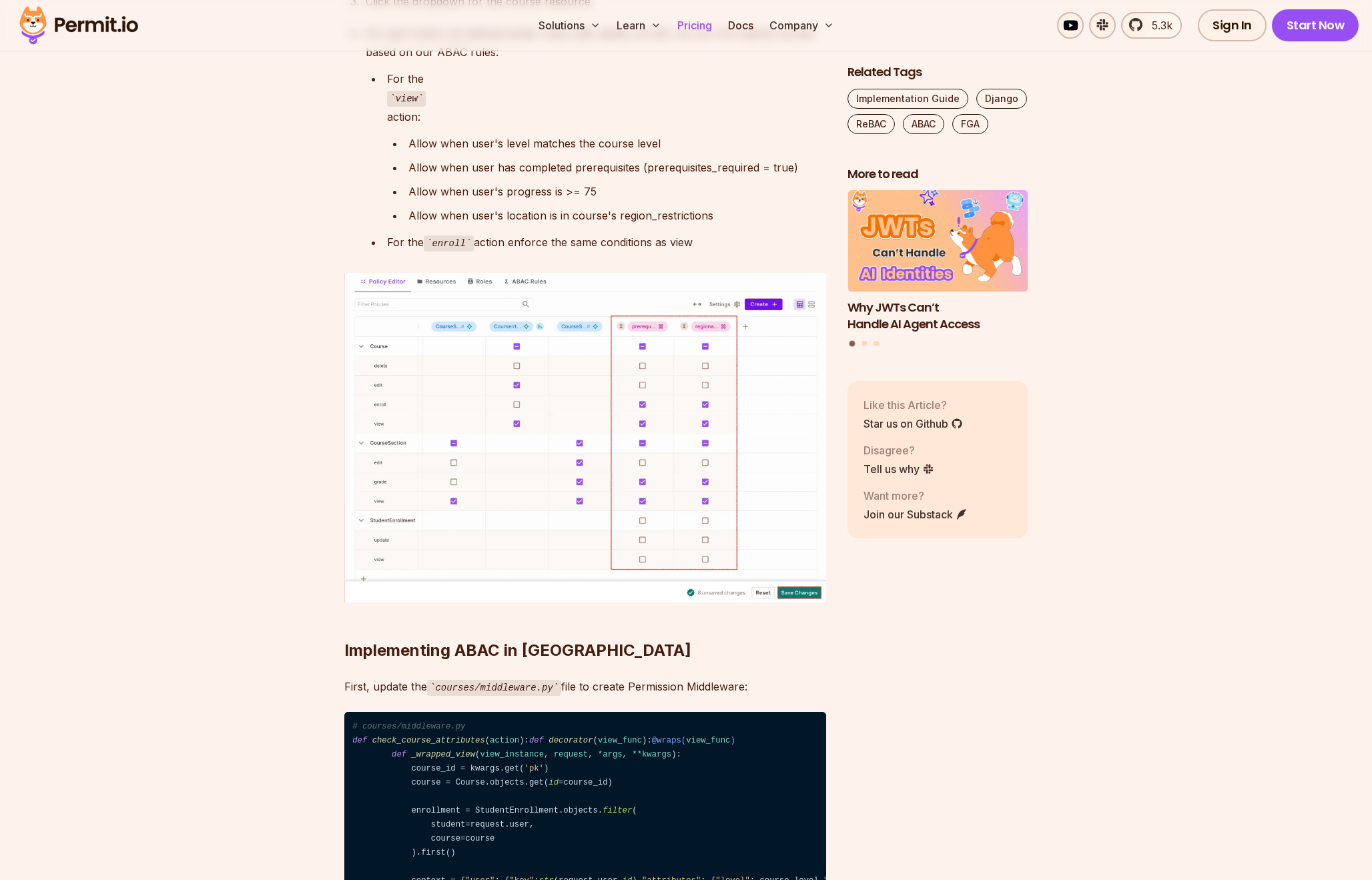  Describe the element at coordinates (938, 241) in the screenshot. I see `img: Why JWTs Can’t Handle AI Agent Access` at that location.